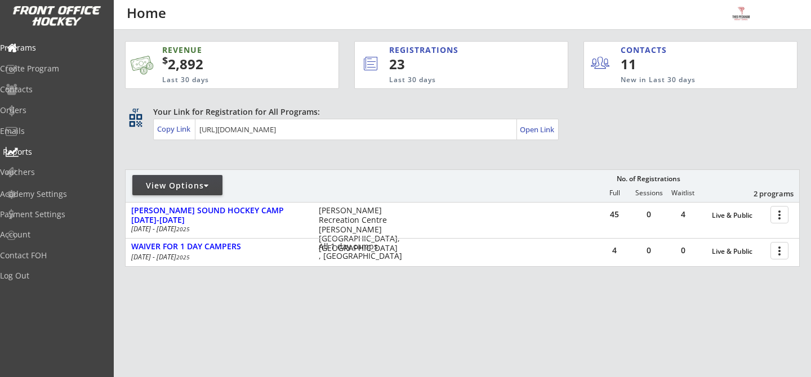  What do you see at coordinates (537, 130) in the screenshot?
I see `a: Open Link` at bounding box center [537, 130].